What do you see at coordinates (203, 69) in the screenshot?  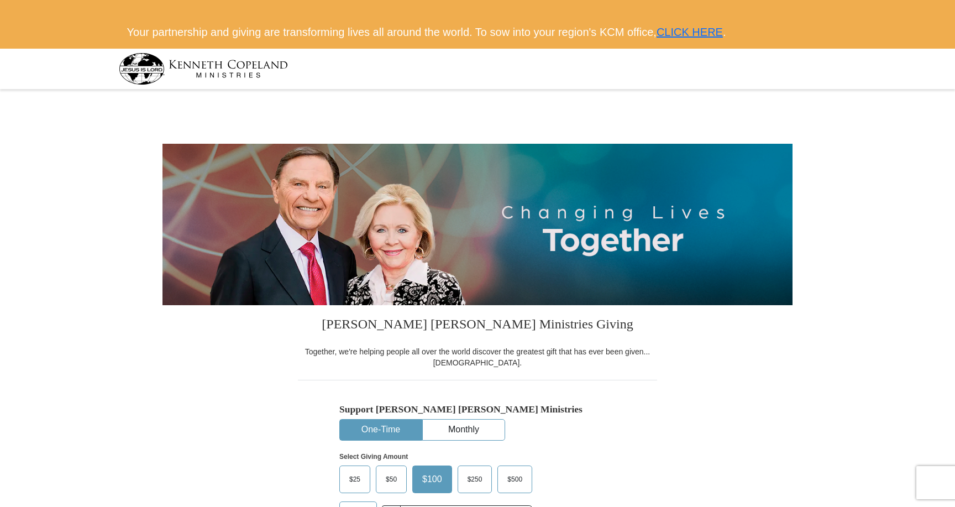 I see `img: kcm-header-logo.svg` at bounding box center [203, 69].